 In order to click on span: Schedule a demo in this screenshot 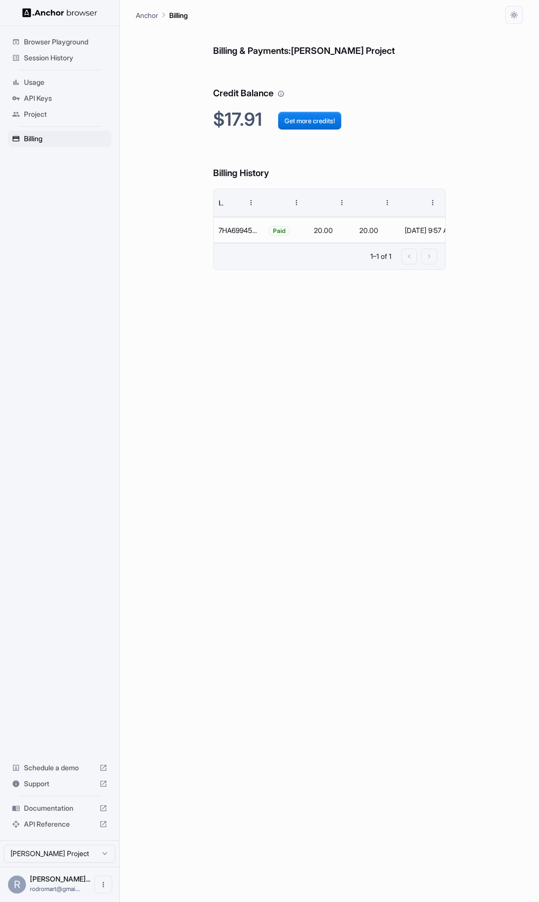, I will do `click(59, 768)`.